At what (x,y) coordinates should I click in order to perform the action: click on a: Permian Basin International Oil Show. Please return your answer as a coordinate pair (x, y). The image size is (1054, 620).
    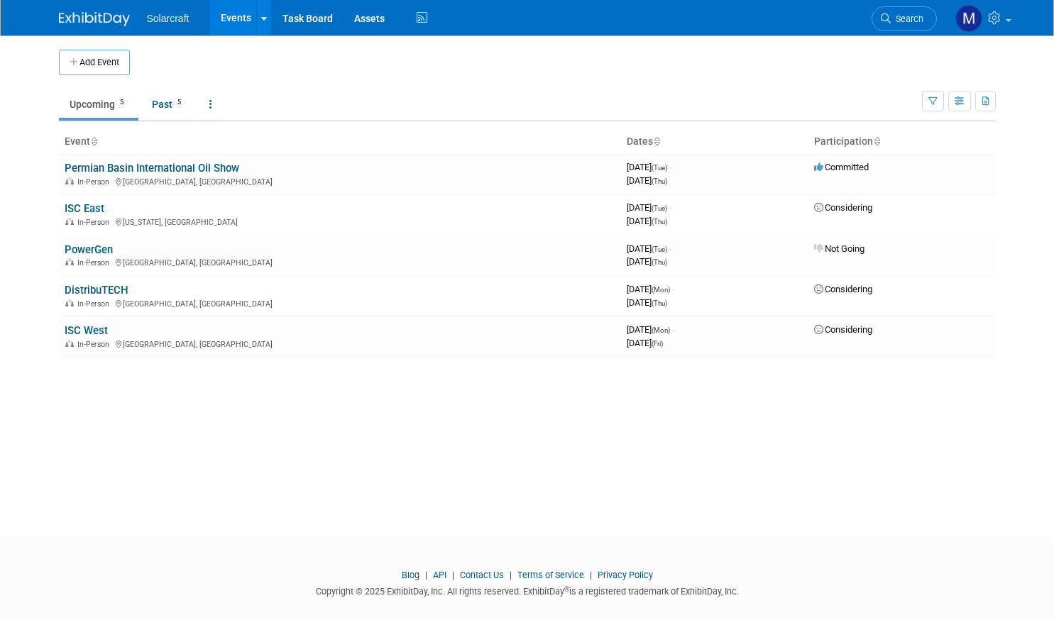
    Looking at the image, I should click on (152, 168).